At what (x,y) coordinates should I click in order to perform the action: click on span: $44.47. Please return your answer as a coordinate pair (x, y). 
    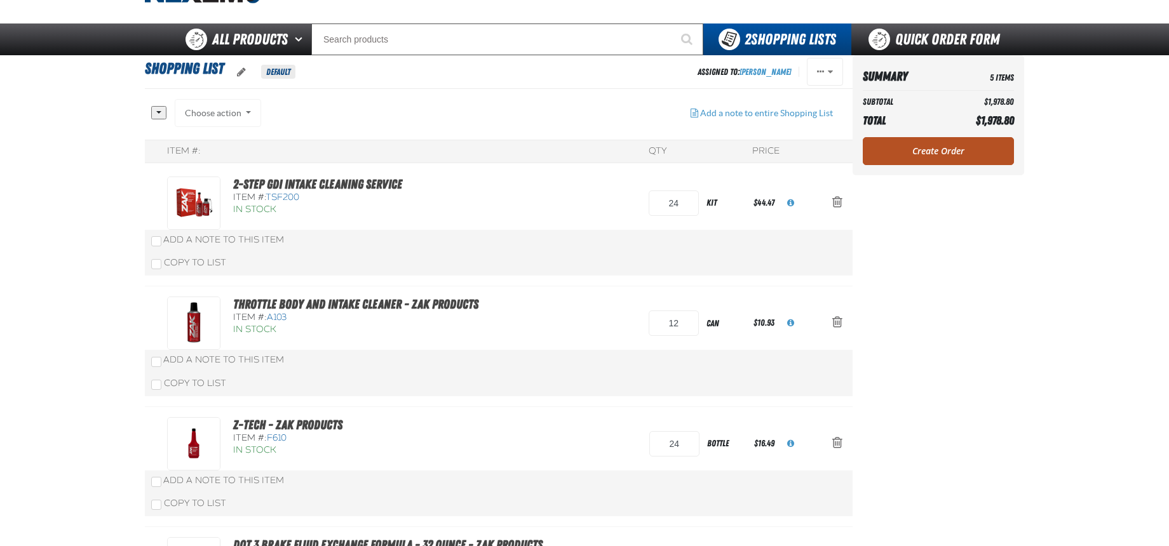
    Looking at the image, I should click on (764, 203).